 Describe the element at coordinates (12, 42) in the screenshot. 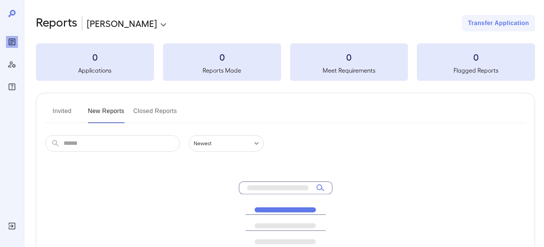

I see `div: Reports` at that location.